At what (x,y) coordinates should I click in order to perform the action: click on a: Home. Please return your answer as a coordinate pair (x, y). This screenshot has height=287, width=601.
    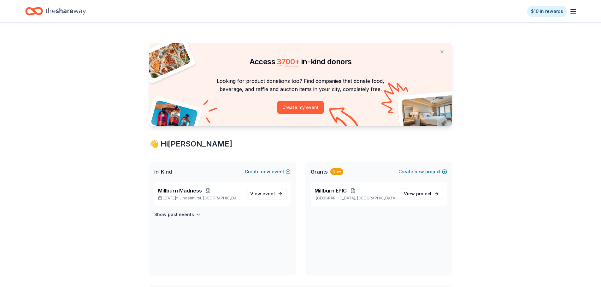
    Looking at the image, I should click on (56, 11).